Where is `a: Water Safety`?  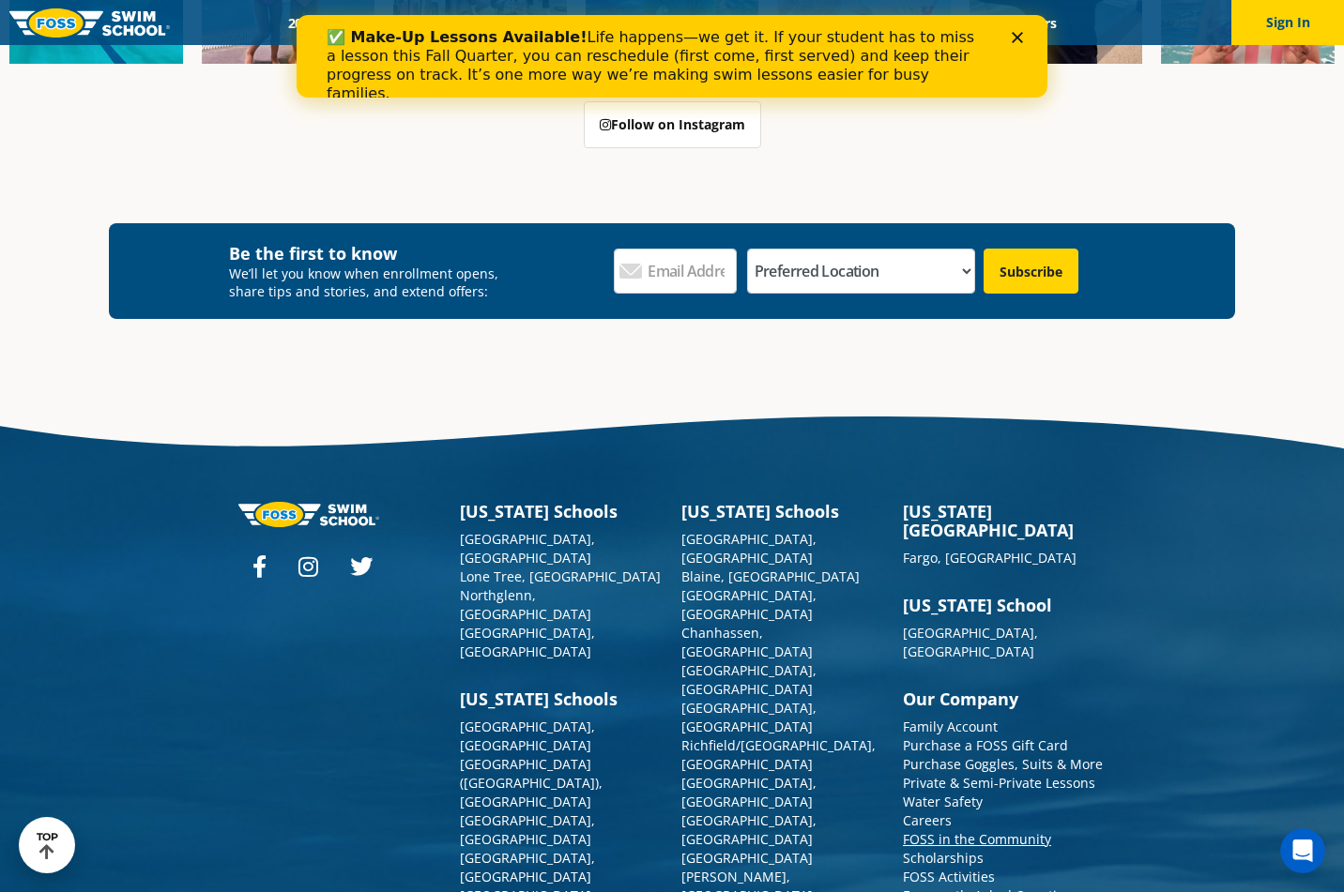 a: Water Safety is located at coordinates (942, 801).